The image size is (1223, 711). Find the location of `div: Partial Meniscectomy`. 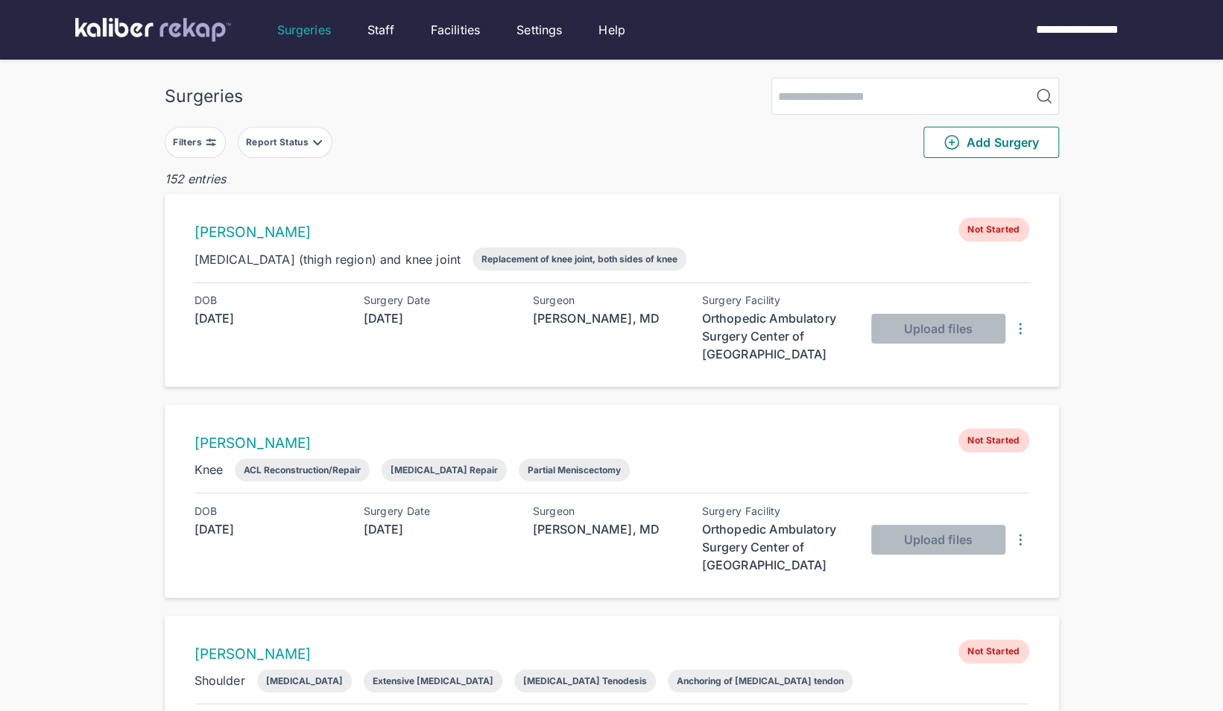

div: Partial Meniscectomy is located at coordinates (574, 469).